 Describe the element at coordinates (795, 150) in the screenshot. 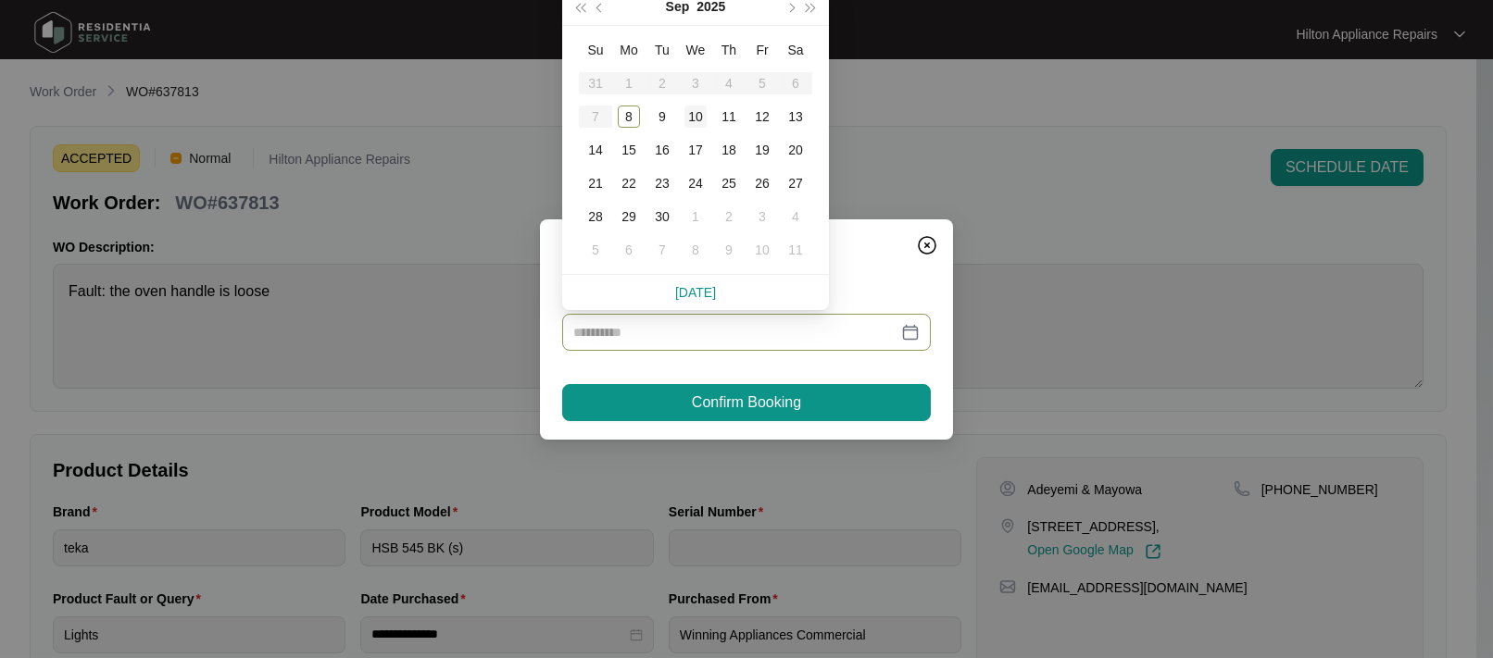

I see `div: 20` at that location.